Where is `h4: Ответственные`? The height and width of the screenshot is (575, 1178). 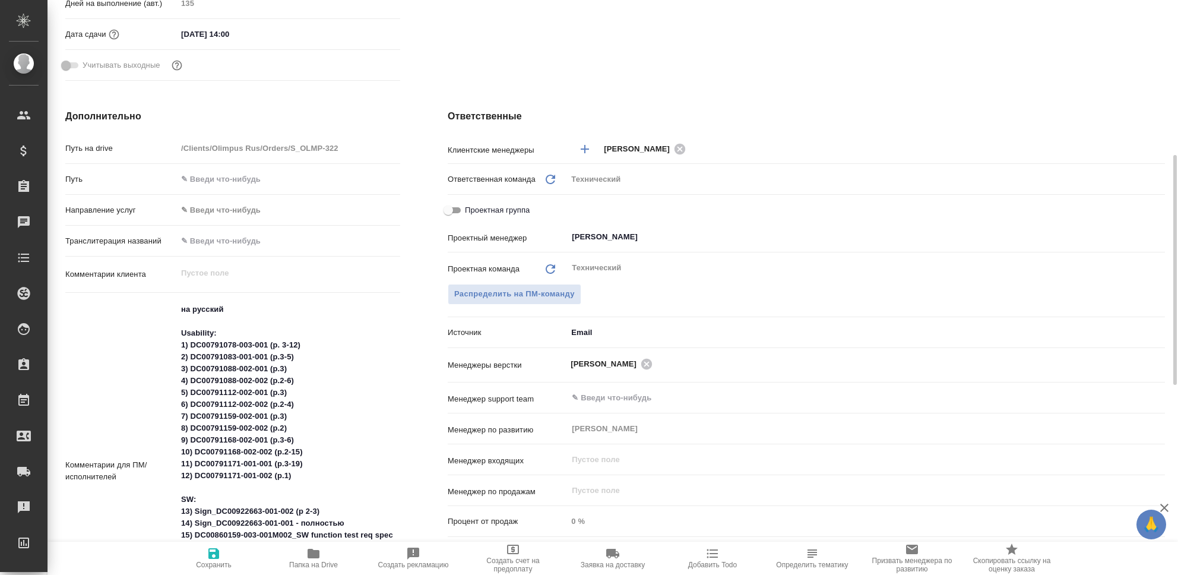
h4: Ответственные is located at coordinates (806, 116).